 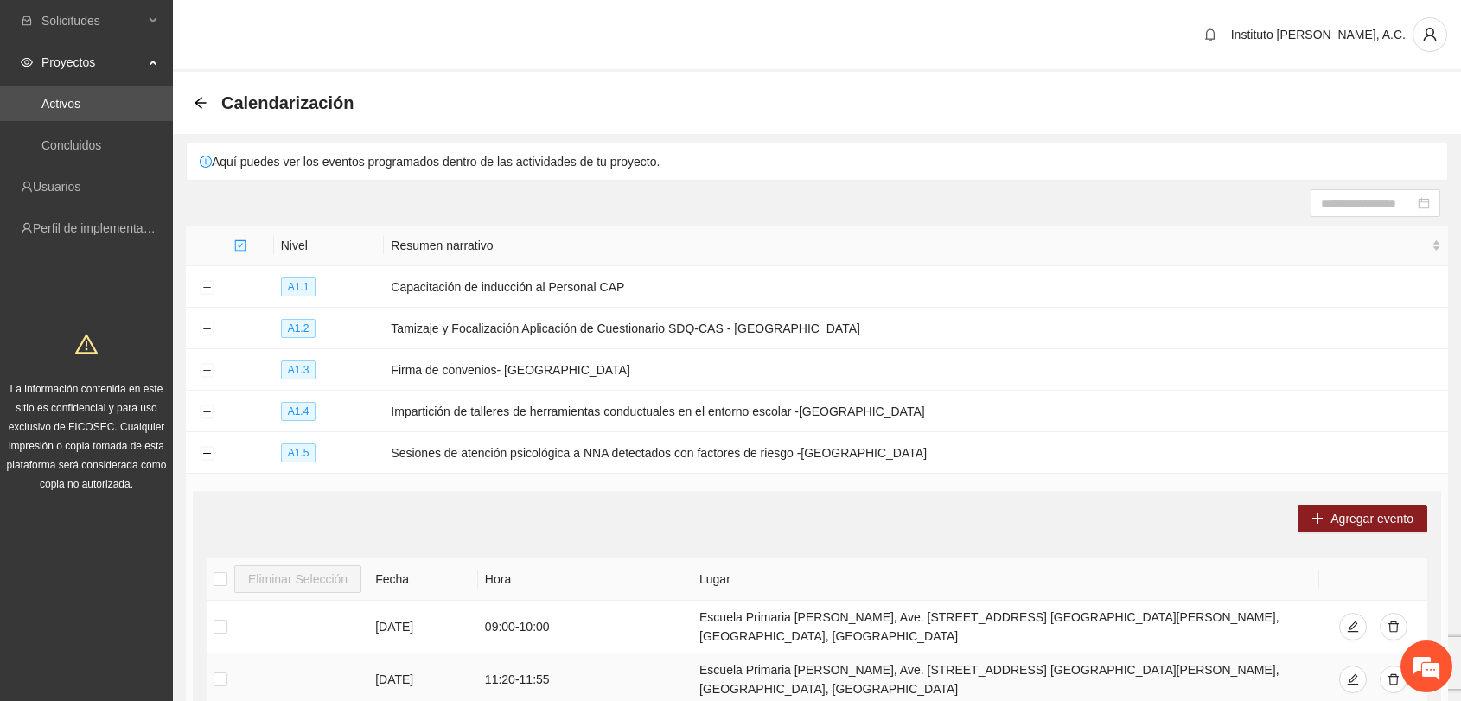 What do you see at coordinates (100, 228) in the screenshot?
I see `a: Perfil de implementadora` at bounding box center [100, 228].